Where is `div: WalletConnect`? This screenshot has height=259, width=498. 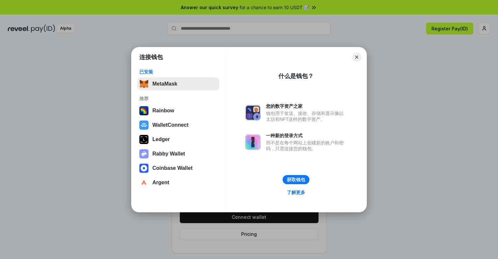 div: WalletConnect is located at coordinates (170, 125).